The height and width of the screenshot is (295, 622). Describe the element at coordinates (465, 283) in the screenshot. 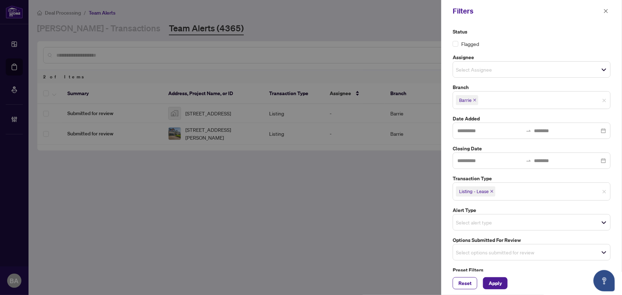

I see `button: Reset` at that location.